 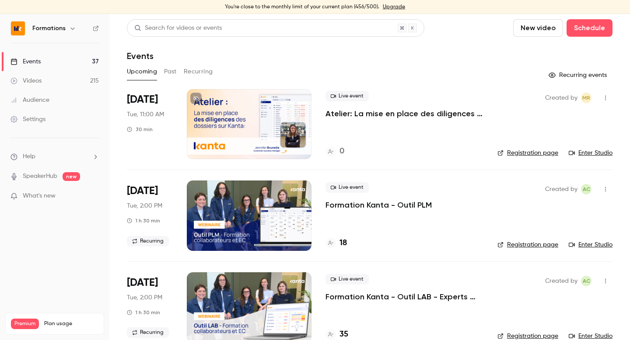 I want to click on div: Events, so click(x=25, y=62).